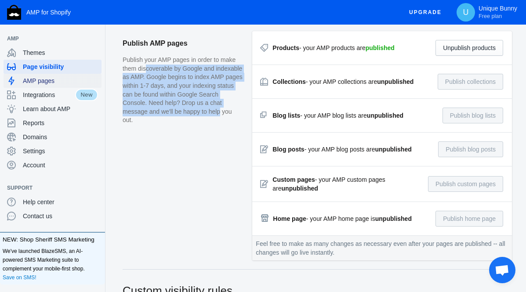 The height and width of the screenshot is (292, 526). What do you see at coordinates (289, 219) in the screenshot?
I see `strong: Home page` at bounding box center [289, 219].